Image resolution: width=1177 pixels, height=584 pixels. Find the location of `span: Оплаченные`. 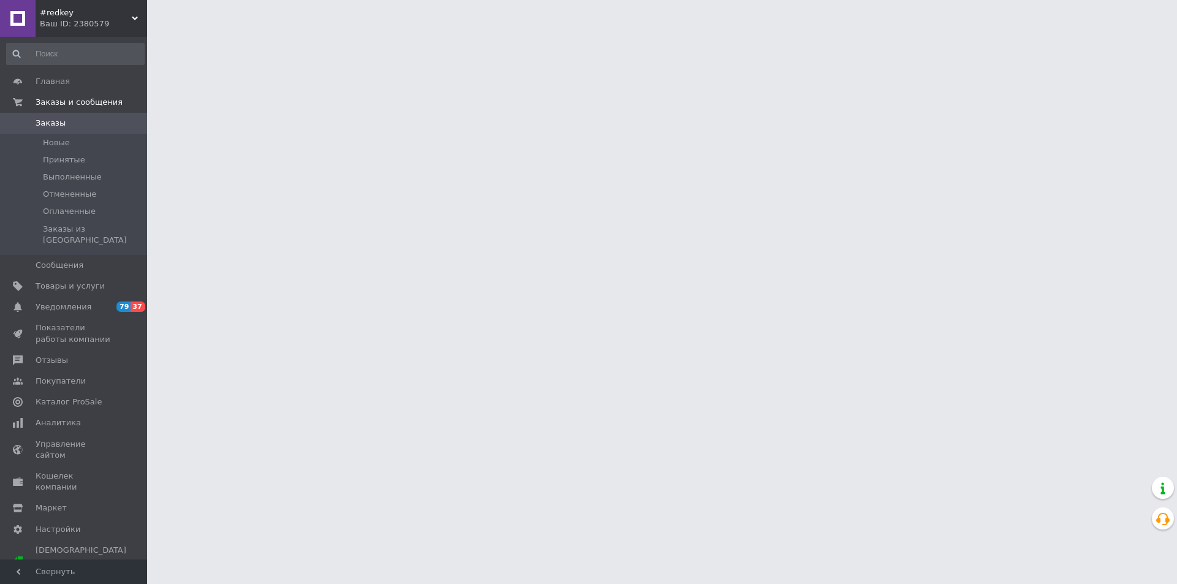

span: Оплаченные is located at coordinates (69, 211).